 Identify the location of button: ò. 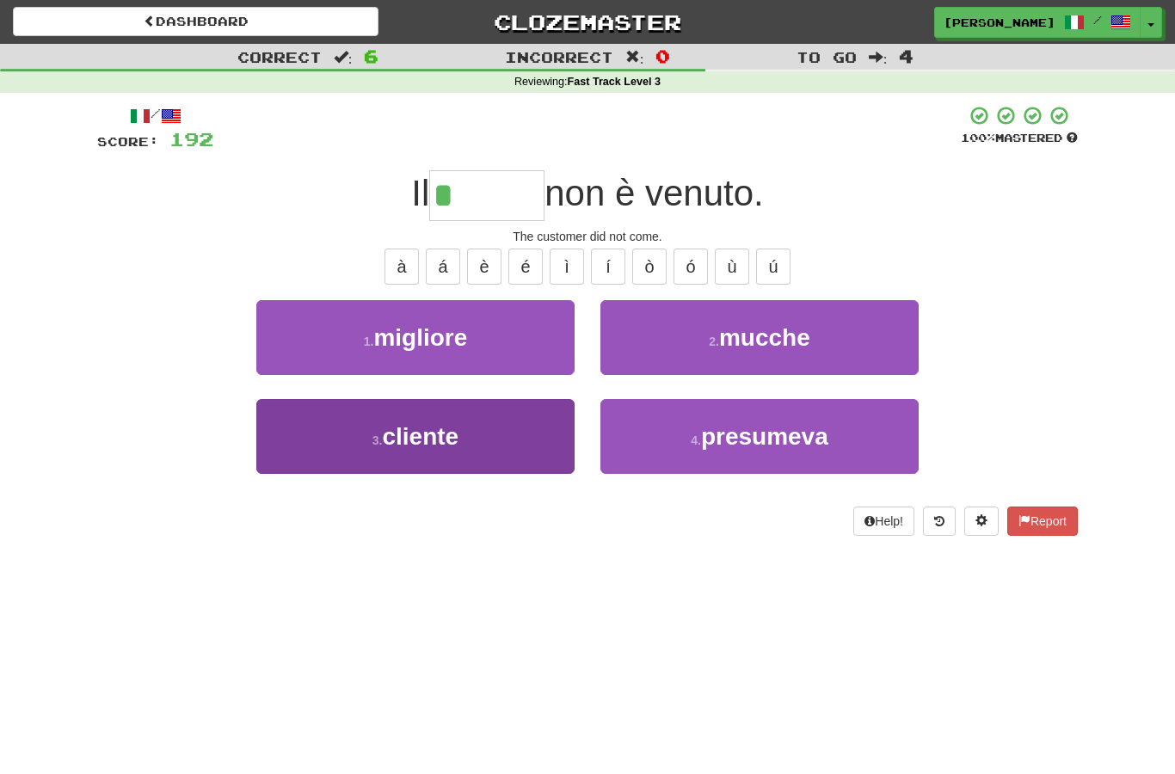
(649, 267).